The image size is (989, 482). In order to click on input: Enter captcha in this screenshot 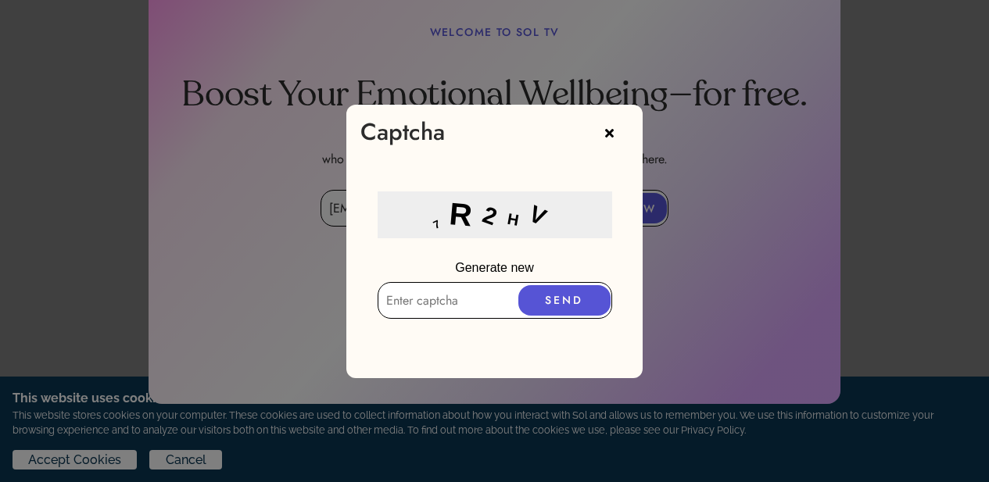, I will do `click(495, 300)`.